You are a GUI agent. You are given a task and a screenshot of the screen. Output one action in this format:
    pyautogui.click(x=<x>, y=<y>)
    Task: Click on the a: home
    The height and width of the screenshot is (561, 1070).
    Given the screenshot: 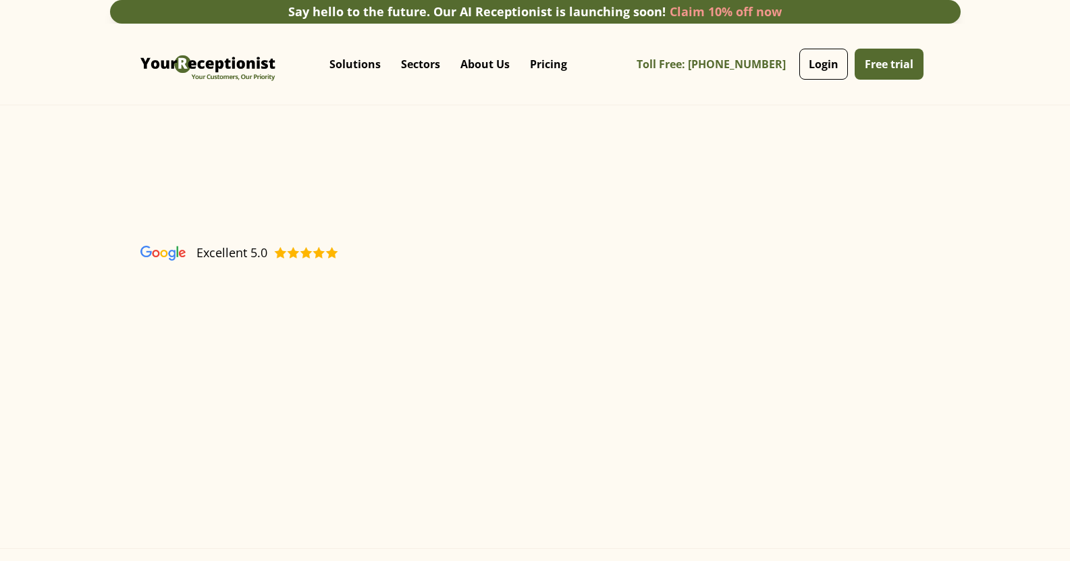 What is the action you would take?
    pyautogui.click(x=208, y=64)
    